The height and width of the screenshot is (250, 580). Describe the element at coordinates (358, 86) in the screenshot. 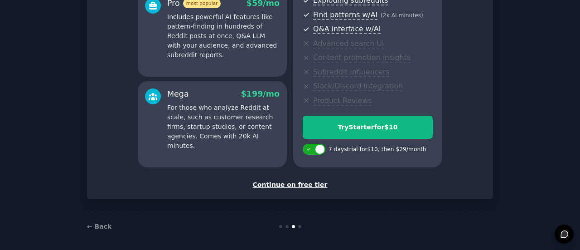

I see `span: Slack/Discord integration` at that location.